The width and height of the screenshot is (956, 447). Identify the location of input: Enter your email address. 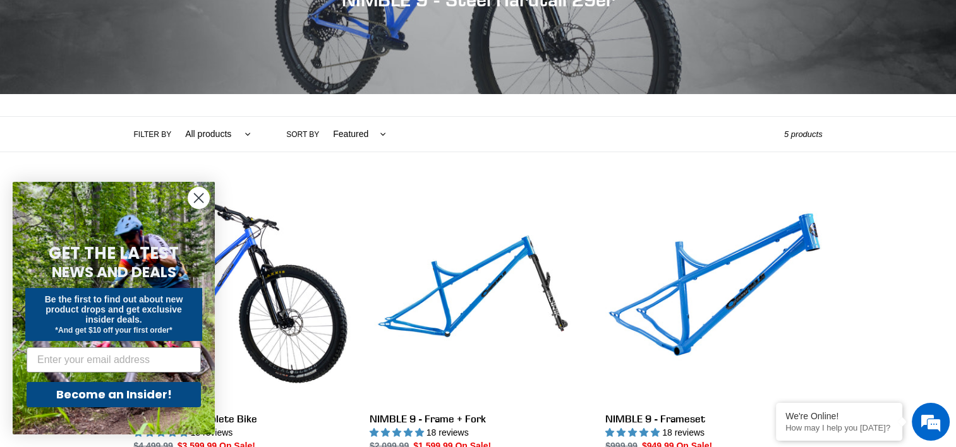
(114, 360).